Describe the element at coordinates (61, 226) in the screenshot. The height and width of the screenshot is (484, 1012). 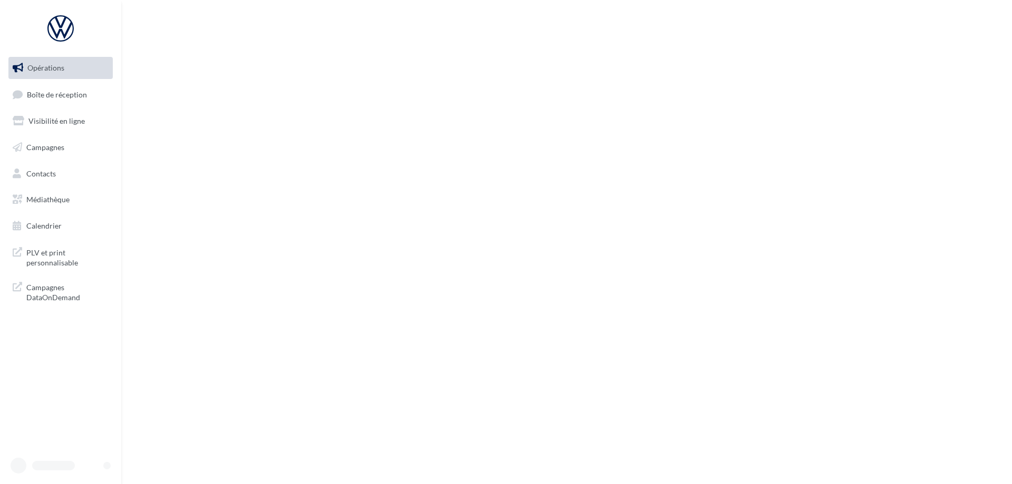
I see `a: Calendrier` at that location.